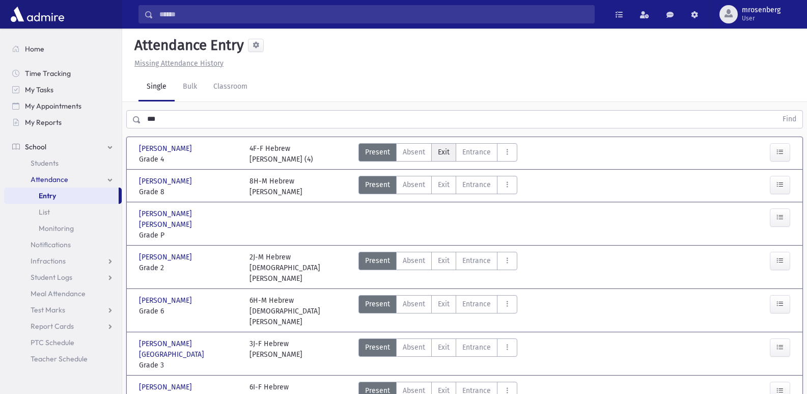 The image size is (807, 394). What do you see at coordinates (63, 277) in the screenshot?
I see `a: Student Logs` at bounding box center [63, 277].